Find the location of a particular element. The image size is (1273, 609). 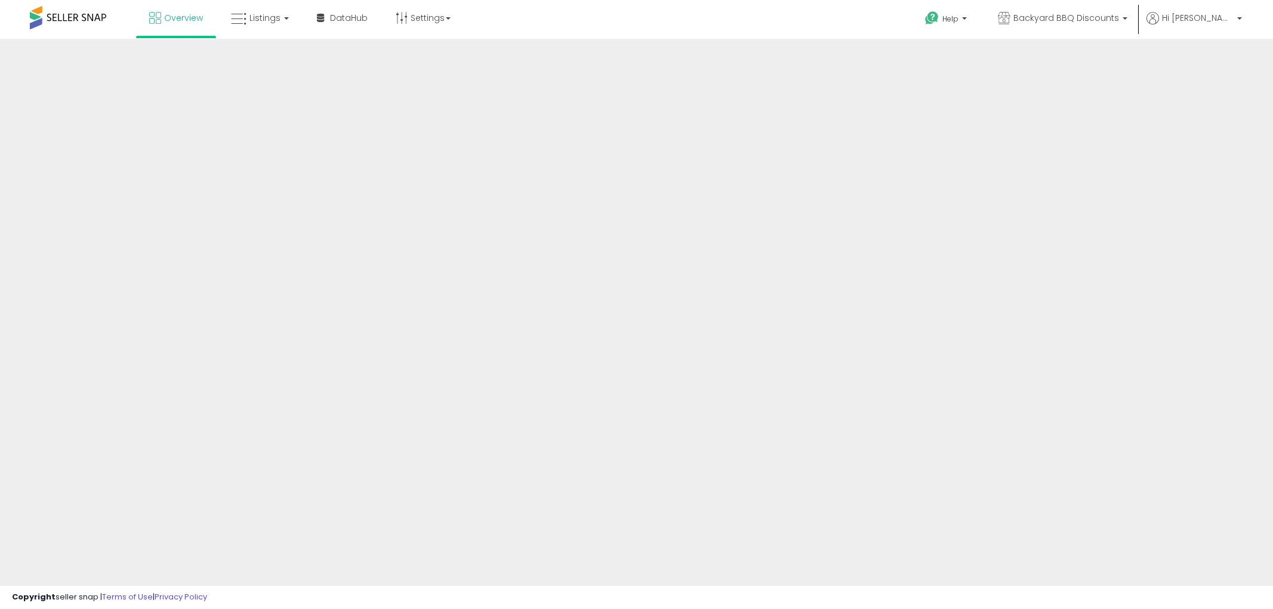

span: Listings is located at coordinates (265, 18).